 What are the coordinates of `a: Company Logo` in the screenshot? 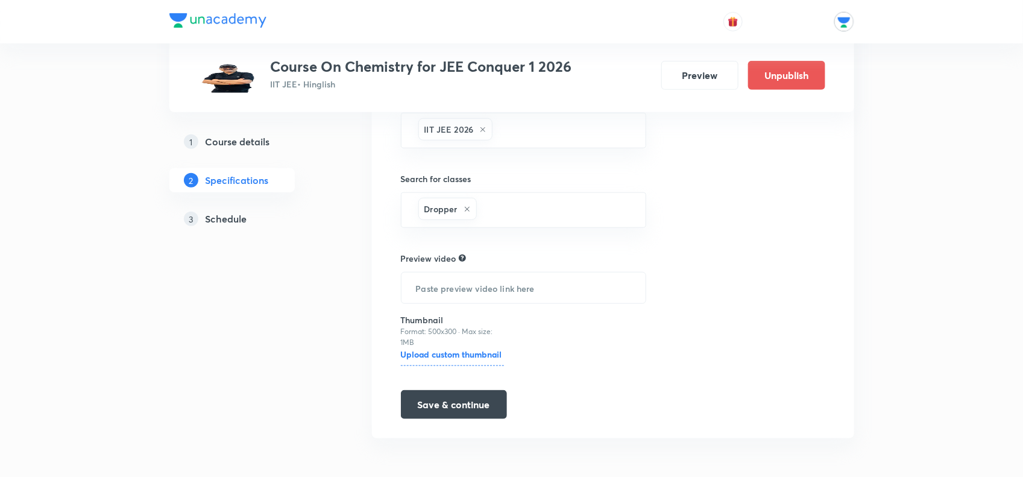 It's located at (218, 22).